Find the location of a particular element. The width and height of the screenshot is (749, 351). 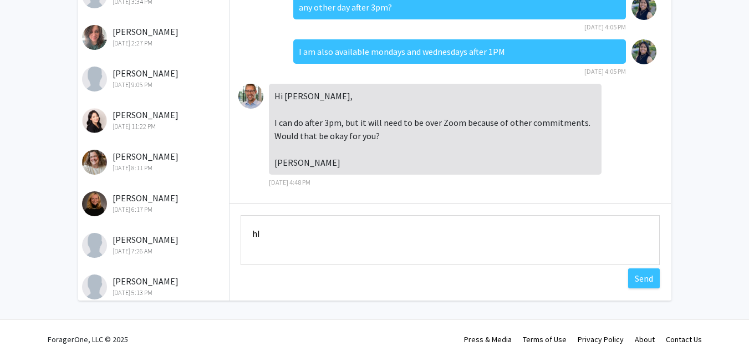

textarea: Message is located at coordinates (450, 240).